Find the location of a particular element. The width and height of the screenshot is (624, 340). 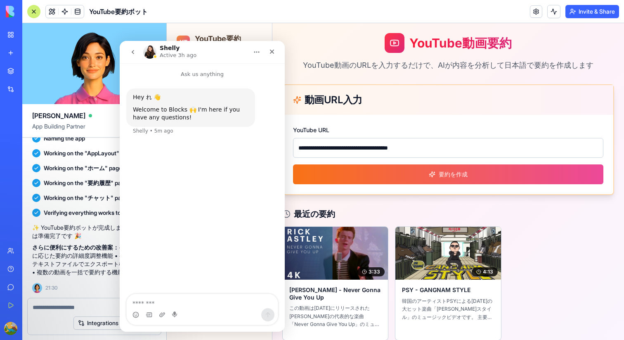

p: YouTube動画のURLを入力するだけで、AIが内容を分析して日本語で要約を作成します is located at coordinates (282, 42).